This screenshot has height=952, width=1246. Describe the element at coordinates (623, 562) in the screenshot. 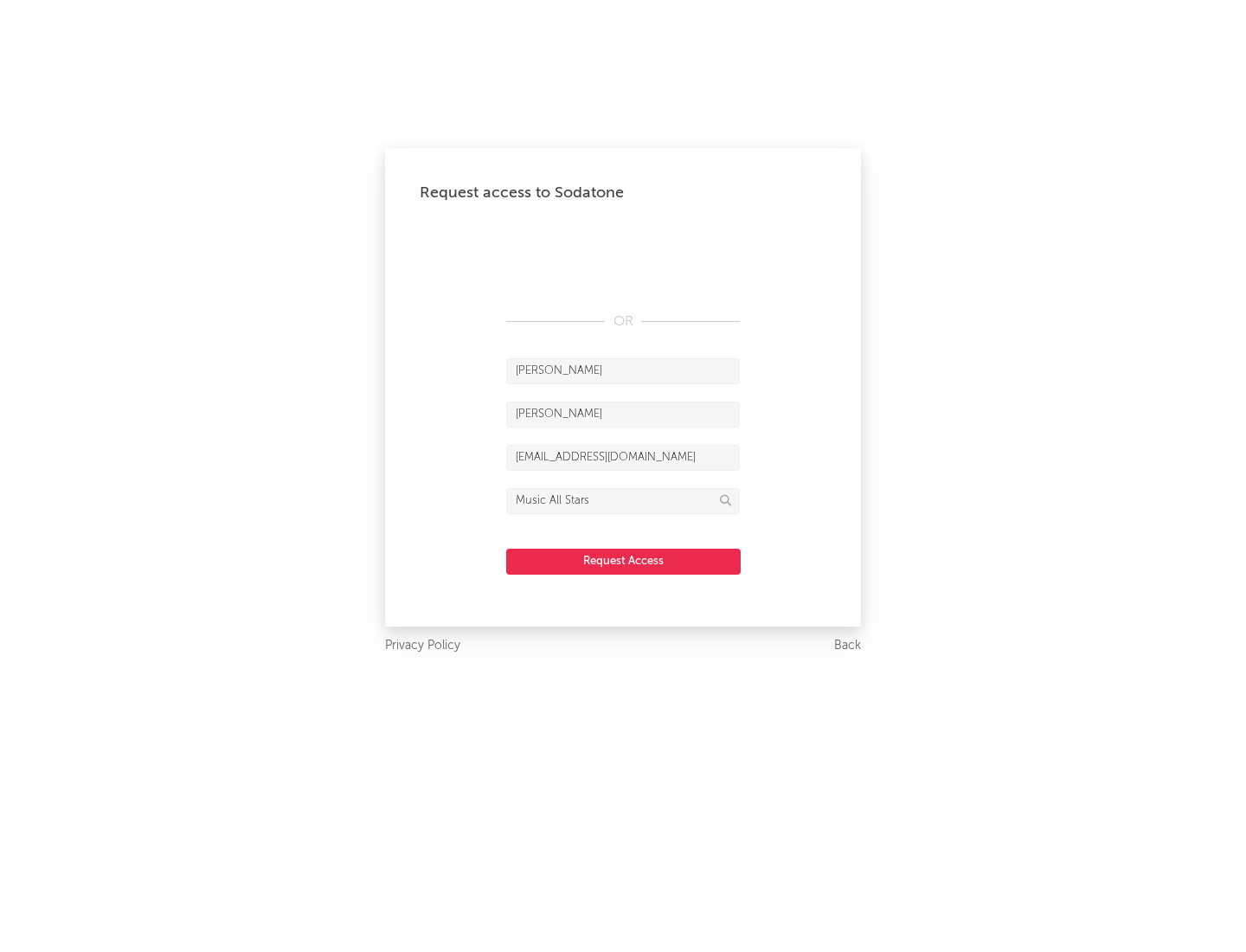

I see `button: Request Access` at that location.